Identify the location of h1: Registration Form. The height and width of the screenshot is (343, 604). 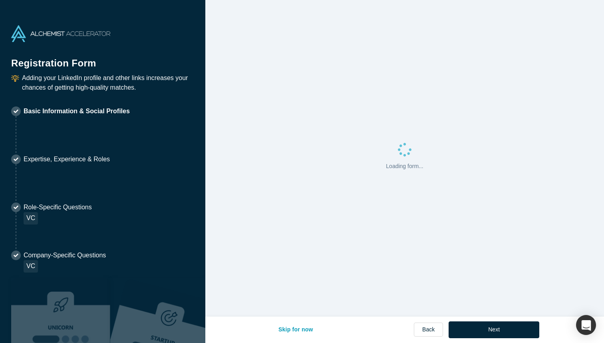
(103, 59).